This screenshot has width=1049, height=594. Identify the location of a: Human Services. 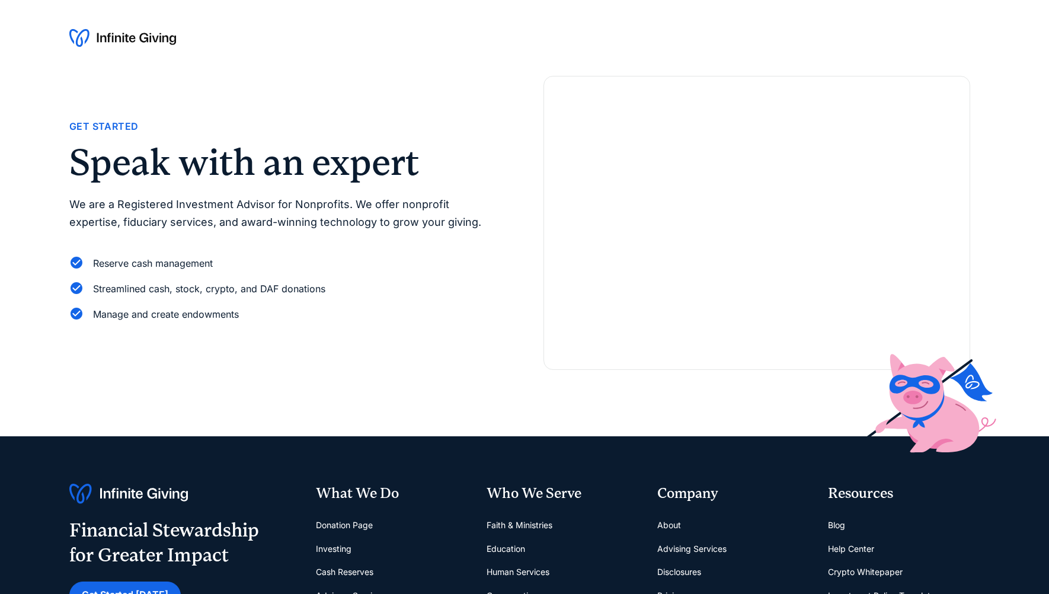
(518, 572).